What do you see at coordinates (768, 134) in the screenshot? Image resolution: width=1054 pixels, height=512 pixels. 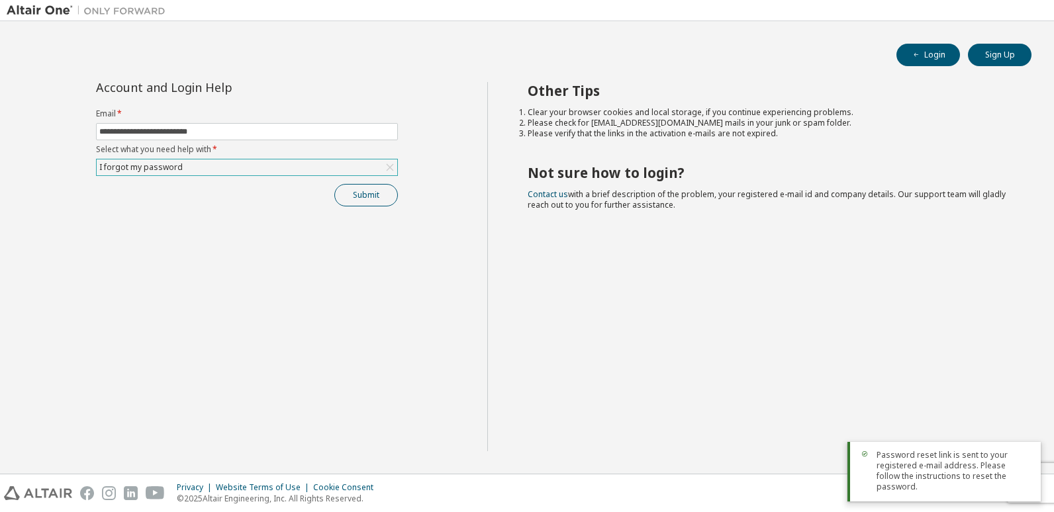 I see `li: Please verify that the links in the activation e-mails are not expired.` at bounding box center [768, 134].